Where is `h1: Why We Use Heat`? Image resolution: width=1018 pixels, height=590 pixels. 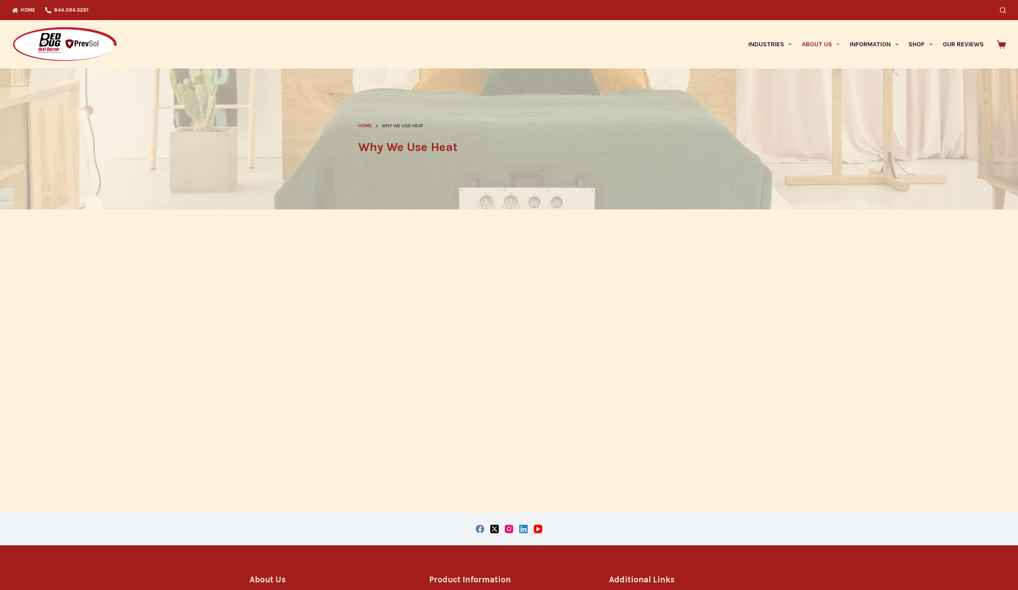 h1: Why We Use Heat is located at coordinates (509, 147).